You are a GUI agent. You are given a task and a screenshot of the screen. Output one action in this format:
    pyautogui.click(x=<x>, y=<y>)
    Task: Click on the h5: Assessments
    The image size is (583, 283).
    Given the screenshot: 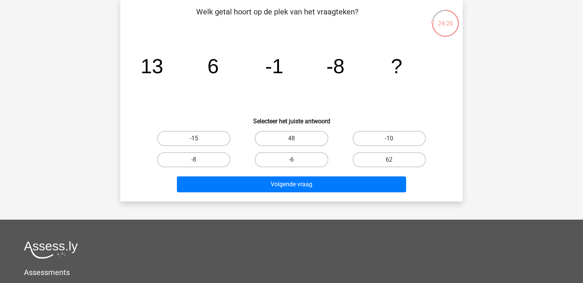 What is the action you would take?
    pyautogui.click(x=291, y=272)
    